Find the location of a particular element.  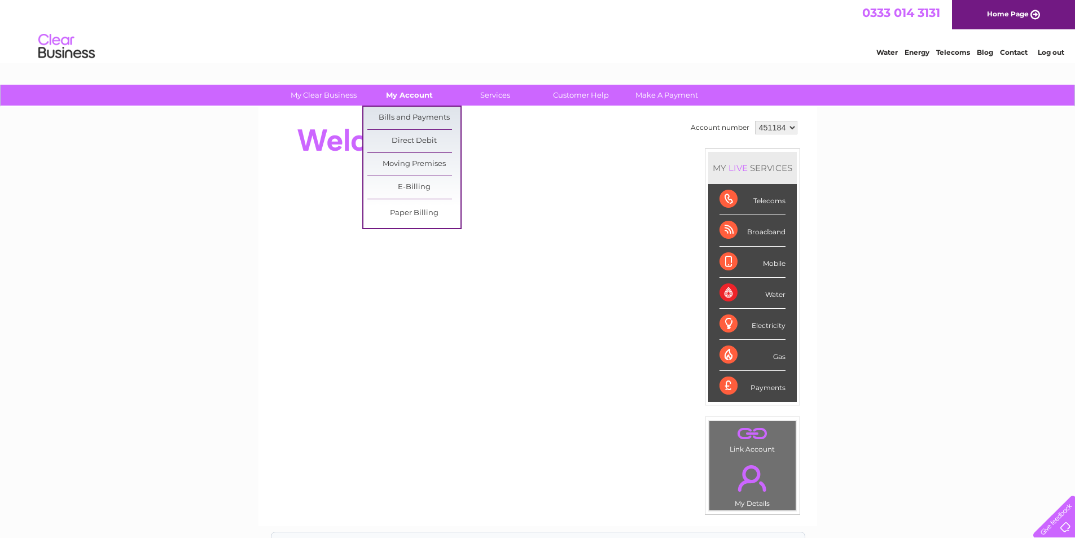

a: Log out is located at coordinates (1051, 52).